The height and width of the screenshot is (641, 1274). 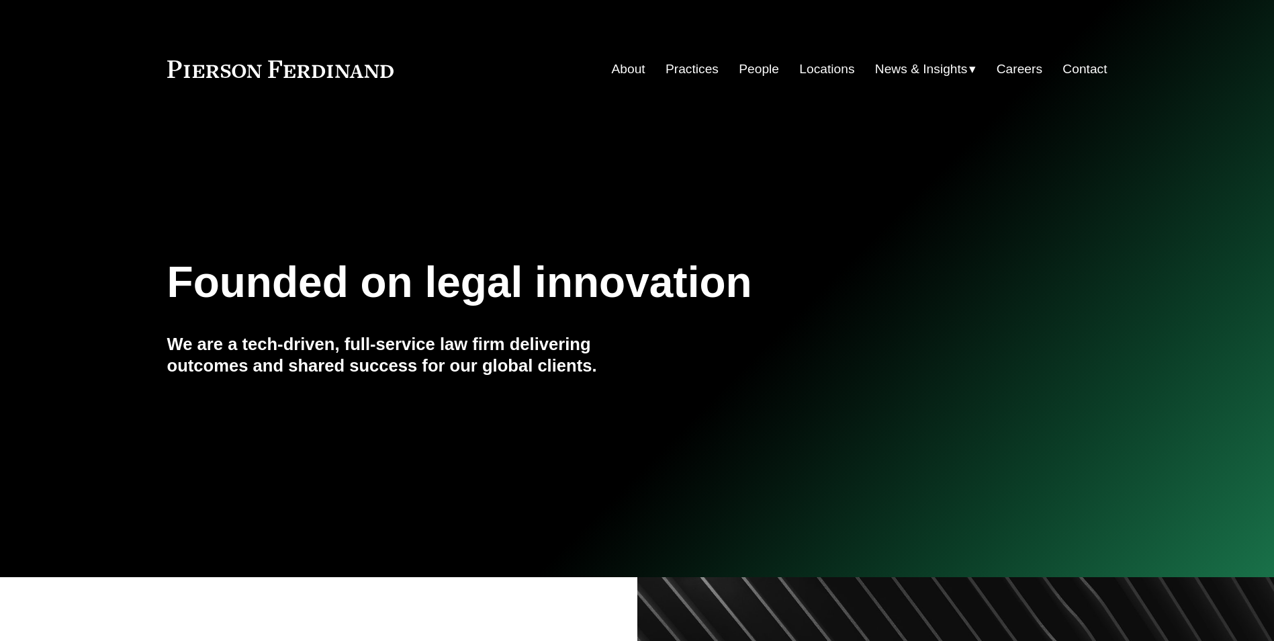 I want to click on a: Contact, so click(x=1084, y=69).